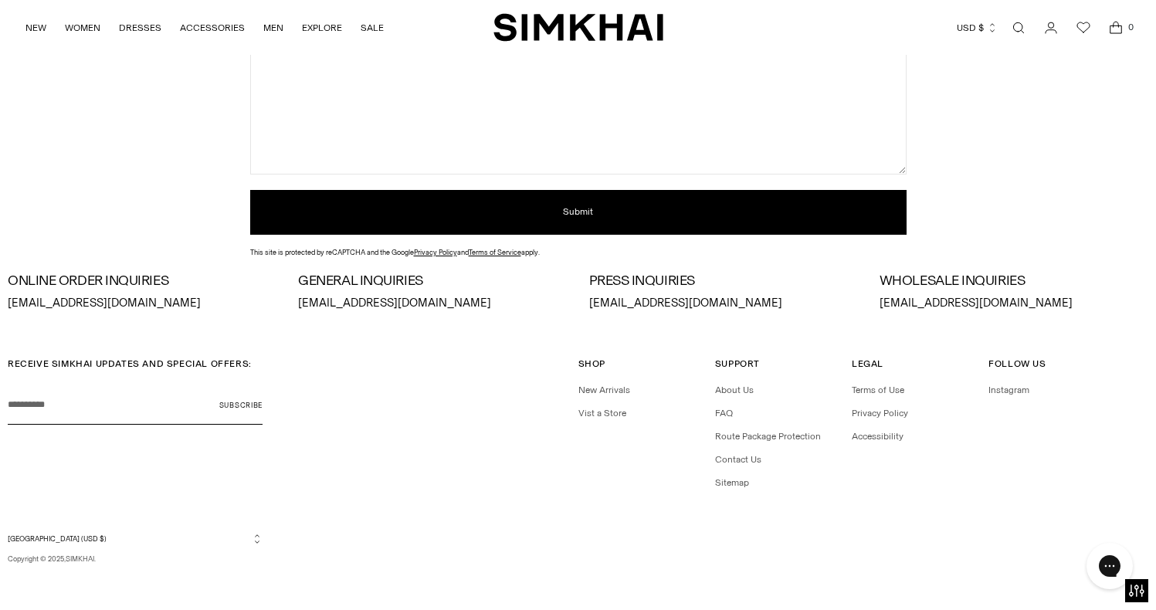  Describe the element at coordinates (372, 28) in the screenshot. I see `a: SALE` at that location.